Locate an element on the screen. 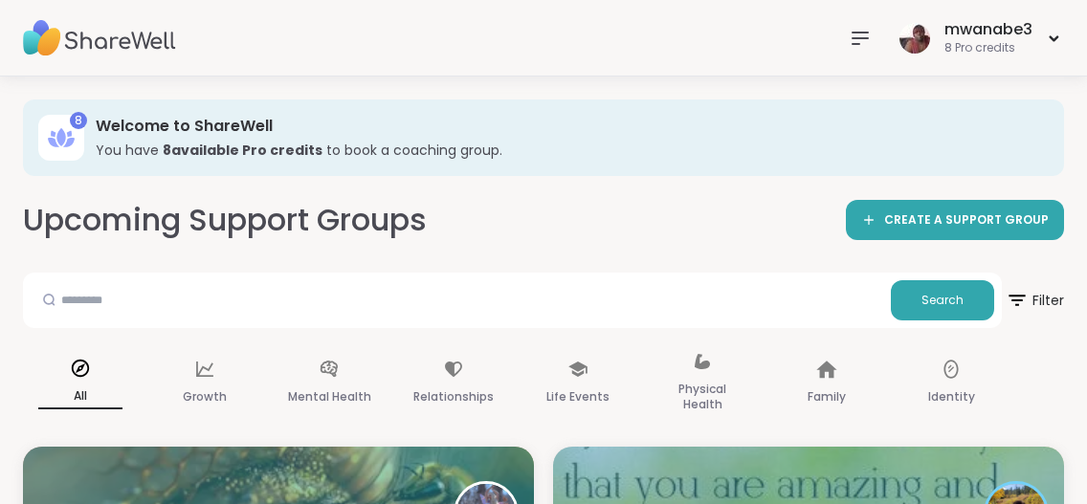 The width and height of the screenshot is (1087, 504). div: mwanabe3 is located at coordinates (989, 30).